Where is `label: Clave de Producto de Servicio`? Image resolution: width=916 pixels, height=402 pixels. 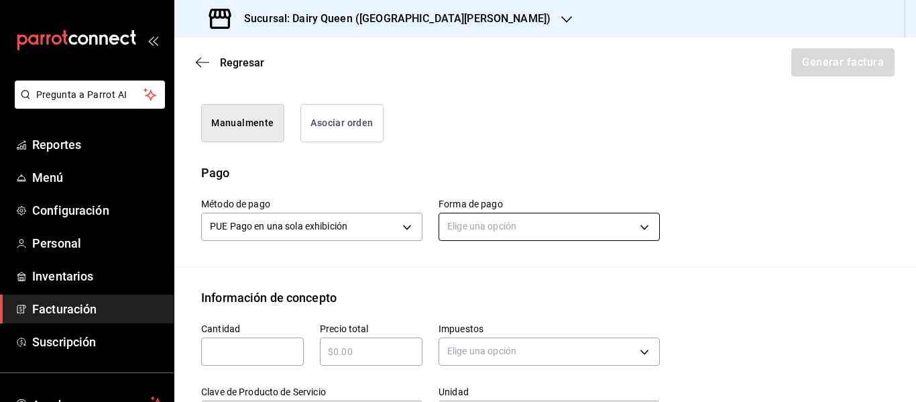
label: Clave de Producto de Servicio is located at coordinates (312, 391).